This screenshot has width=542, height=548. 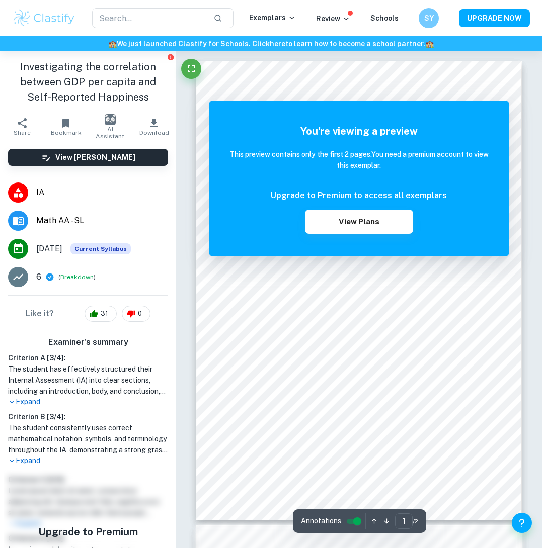 What do you see at coordinates (44, 18) in the screenshot?
I see `a: Clastify logo` at bounding box center [44, 18].